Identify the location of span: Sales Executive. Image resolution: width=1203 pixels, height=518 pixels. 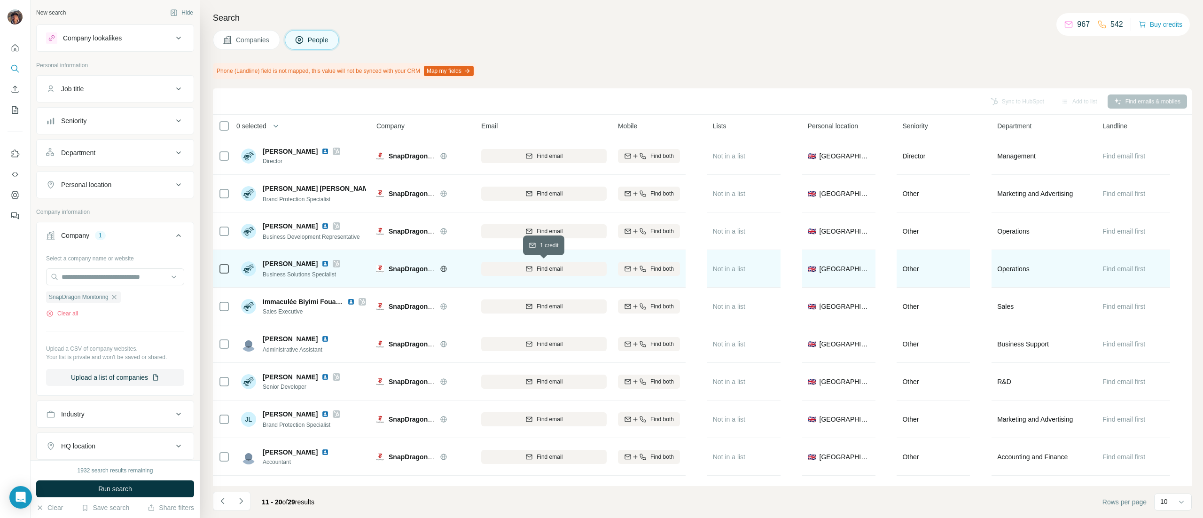
(314, 312).